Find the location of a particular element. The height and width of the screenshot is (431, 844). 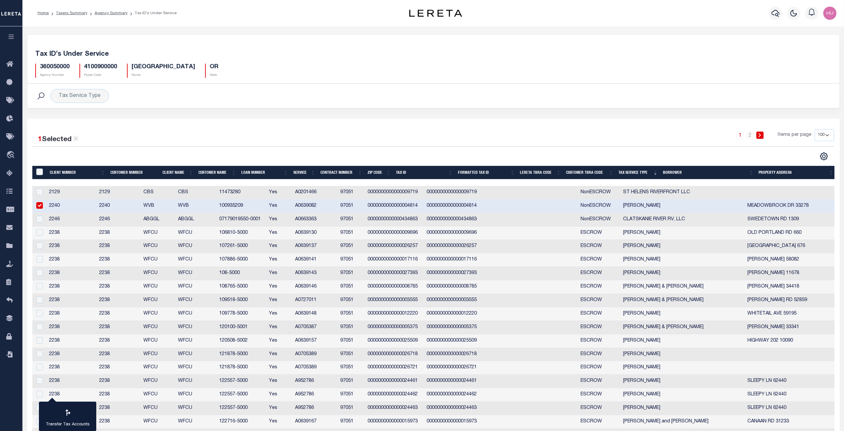

td: A0639130 is located at coordinates (315, 233).